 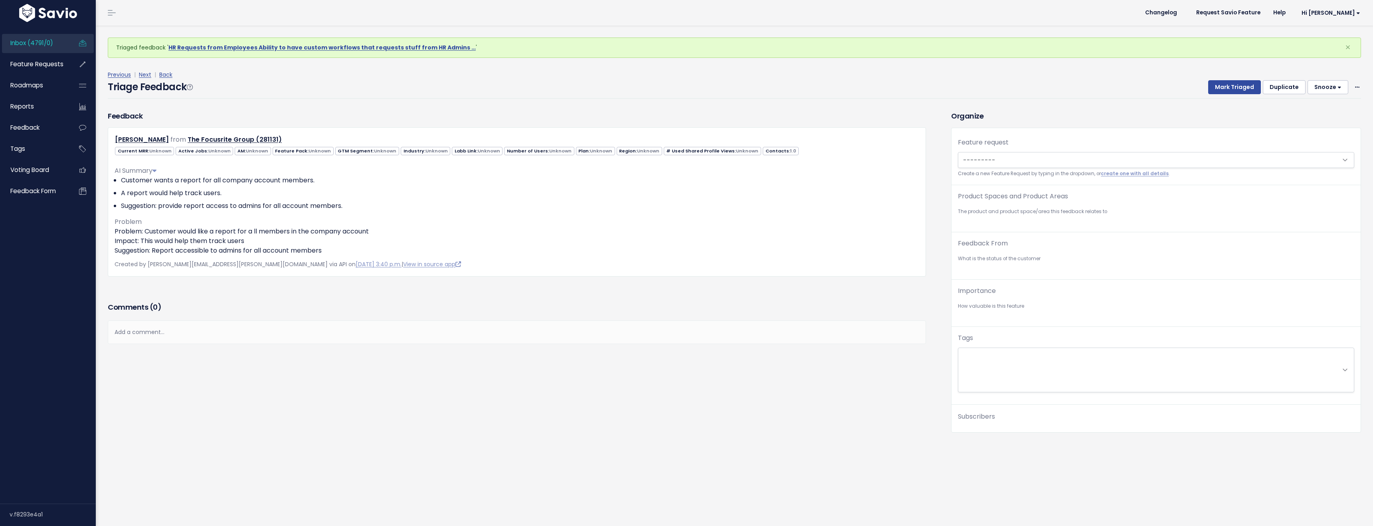 What do you see at coordinates (166, 75) in the screenshot?
I see `a: Back` at bounding box center [166, 75].